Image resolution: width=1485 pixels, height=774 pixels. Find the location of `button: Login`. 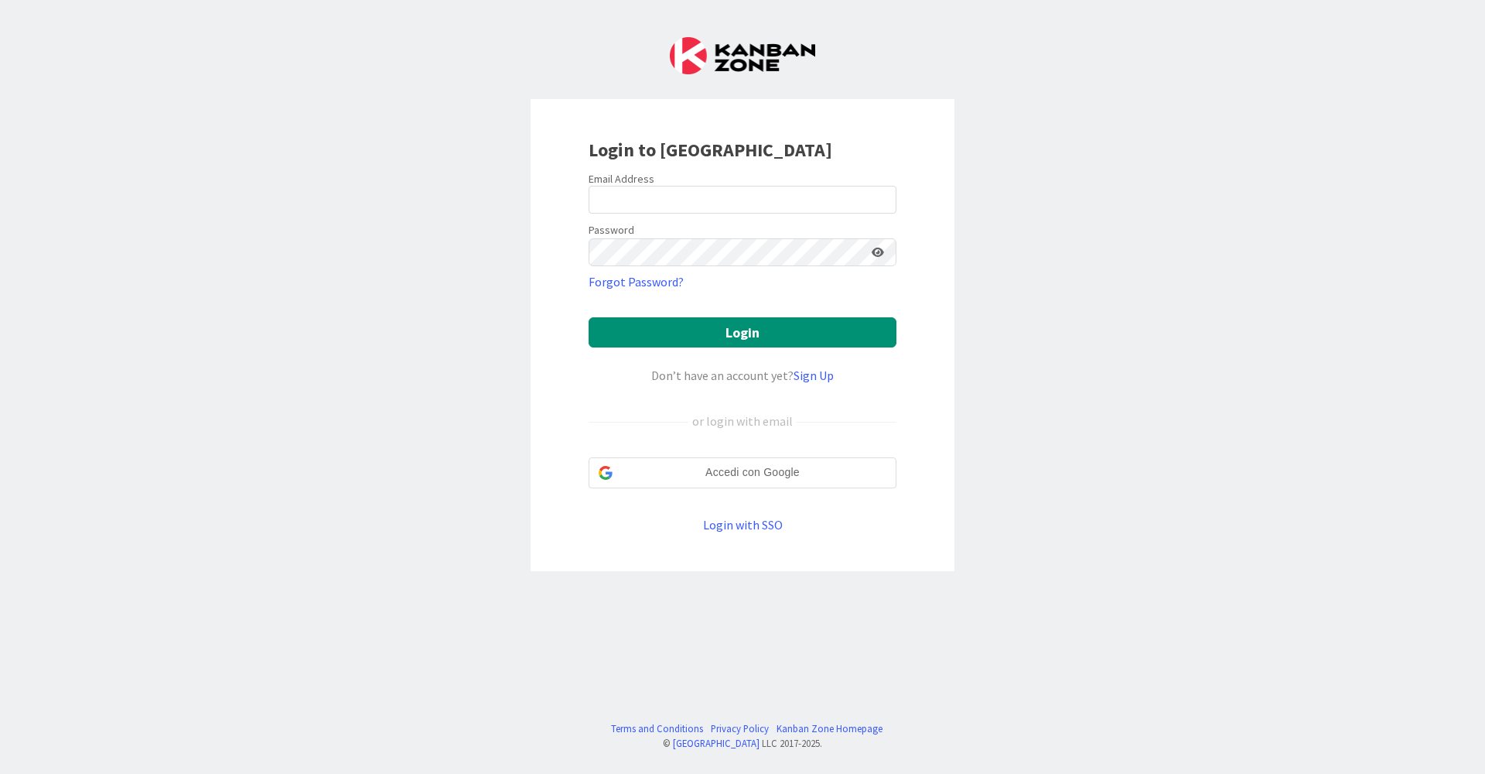

button: Login is located at coordinates (743, 332).